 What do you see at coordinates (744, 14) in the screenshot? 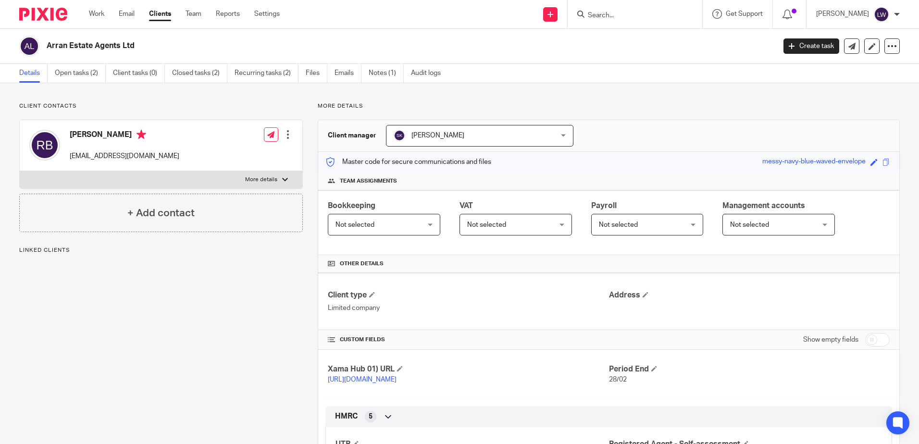
I see `span: Get Support` at bounding box center [744, 14].